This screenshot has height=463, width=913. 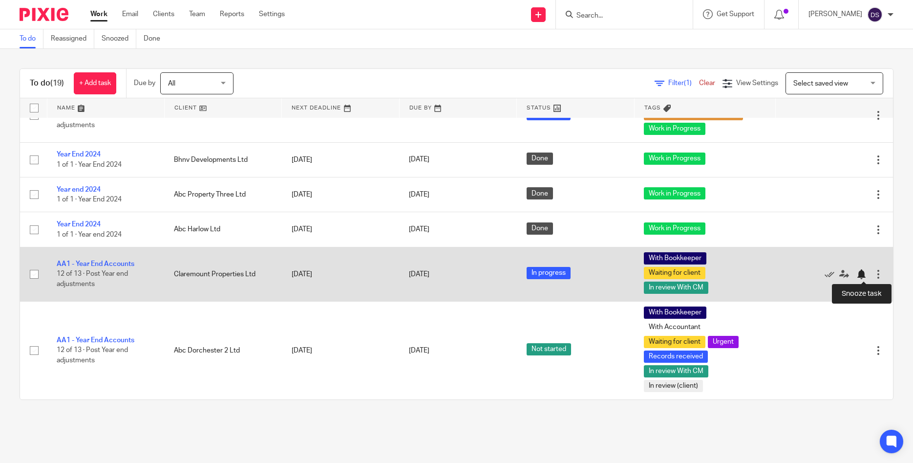 What do you see at coordinates (232, 14) in the screenshot?
I see `a: Reports` at bounding box center [232, 14].